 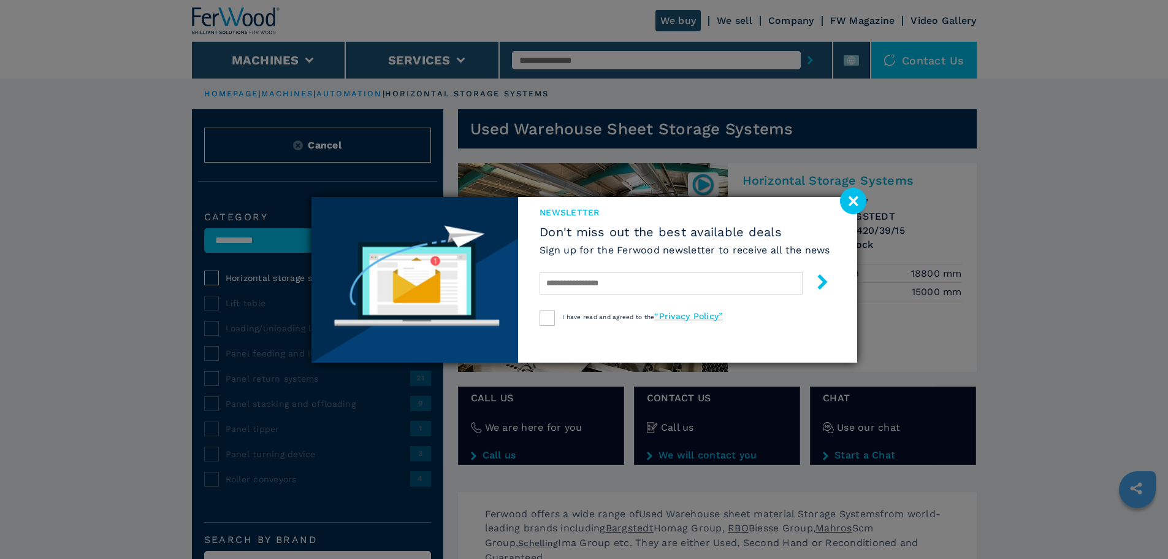 What do you see at coordinates (643, 316) in the screenshot?
I see `span: I have read and agreed to the` at bounding box center [643, 316].